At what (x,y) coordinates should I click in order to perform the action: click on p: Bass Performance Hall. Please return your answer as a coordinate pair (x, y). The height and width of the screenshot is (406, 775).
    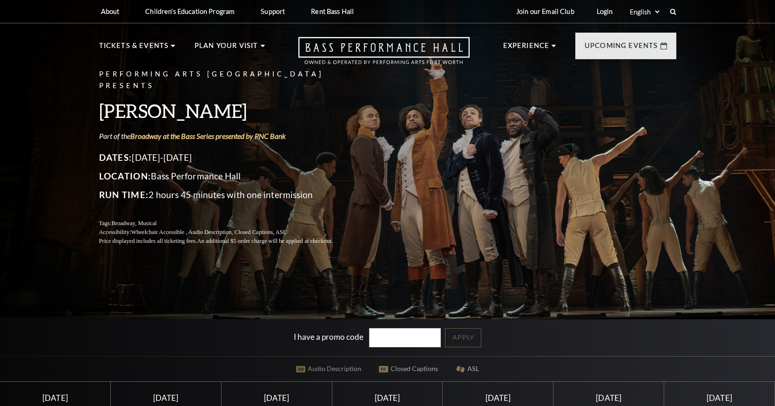
    Looking at the image, I should click on (227, 176).